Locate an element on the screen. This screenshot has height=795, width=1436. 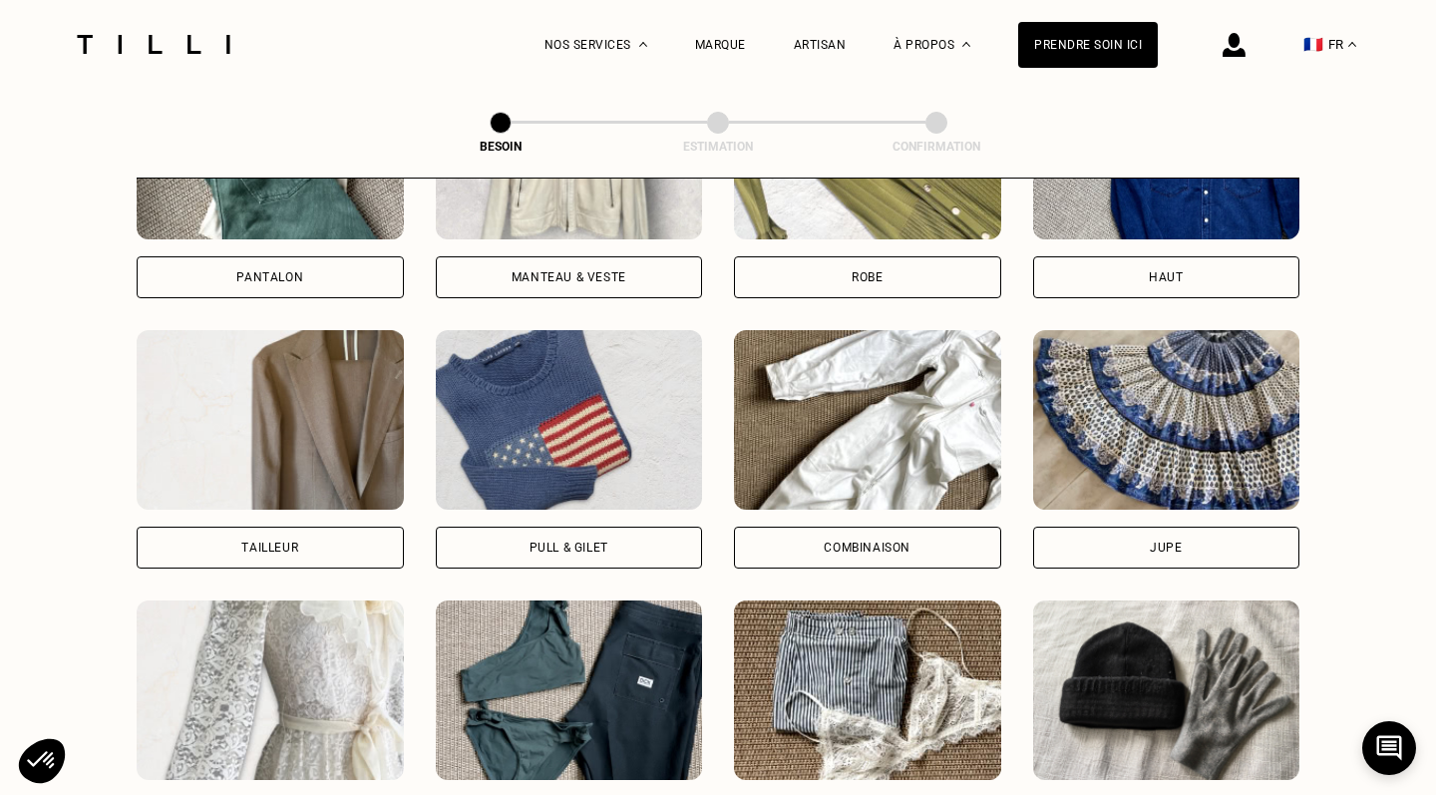
img: icône connexion is located at coordinates (1234, 45).